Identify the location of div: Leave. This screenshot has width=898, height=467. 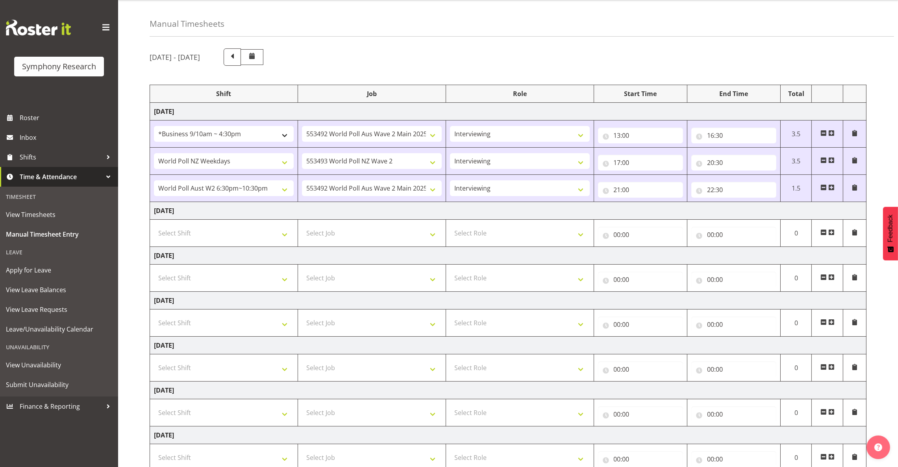
(59, 252).